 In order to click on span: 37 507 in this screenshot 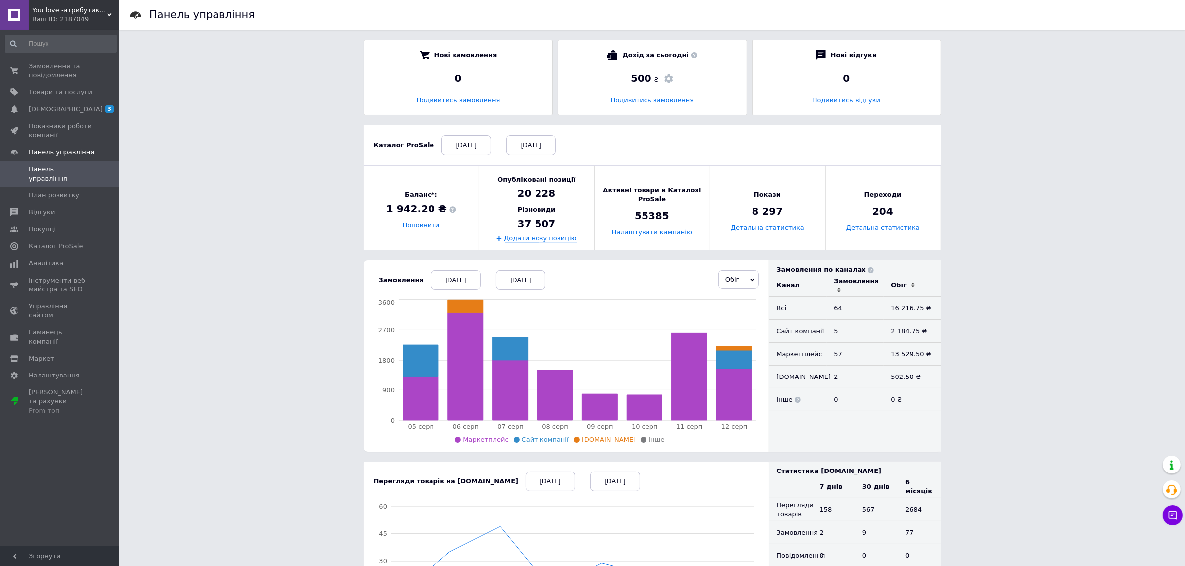, I will do `click(536, 224)`.